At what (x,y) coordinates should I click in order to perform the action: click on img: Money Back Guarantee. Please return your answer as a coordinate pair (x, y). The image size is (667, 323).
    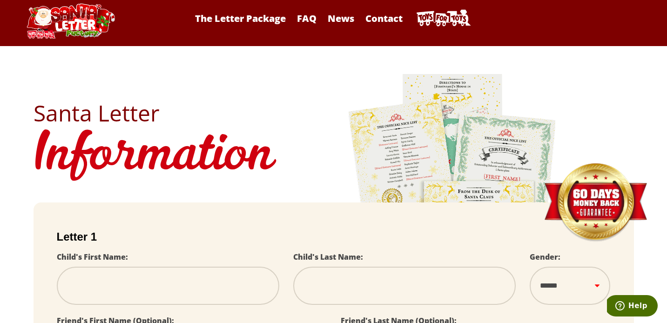
    Looking at the image, I should click on (595, 202).